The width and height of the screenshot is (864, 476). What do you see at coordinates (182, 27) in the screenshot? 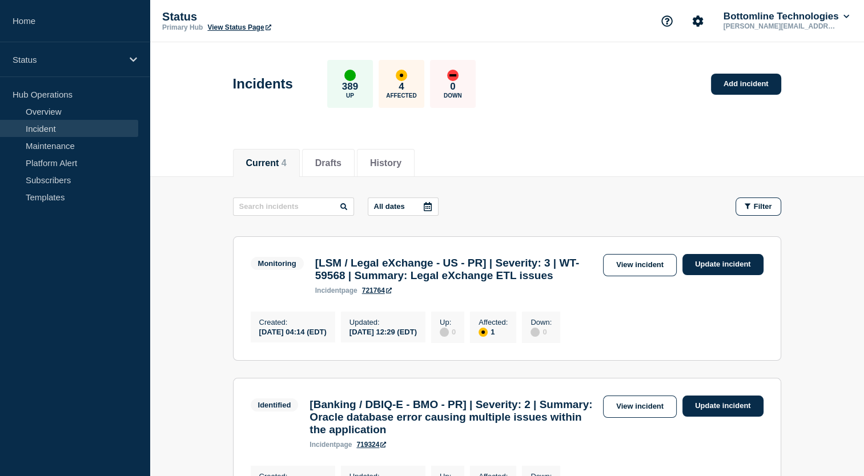
I see `p: Primary Hub` at bounding box center [182, 27].